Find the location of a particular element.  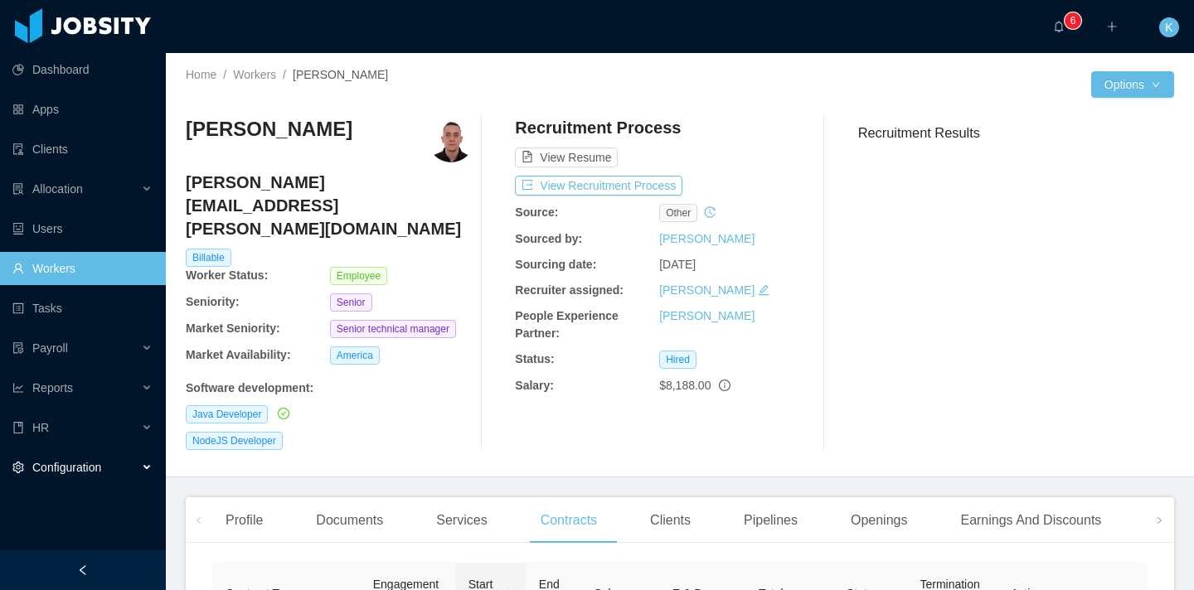

div: Services is located at coordinates (461, 521).